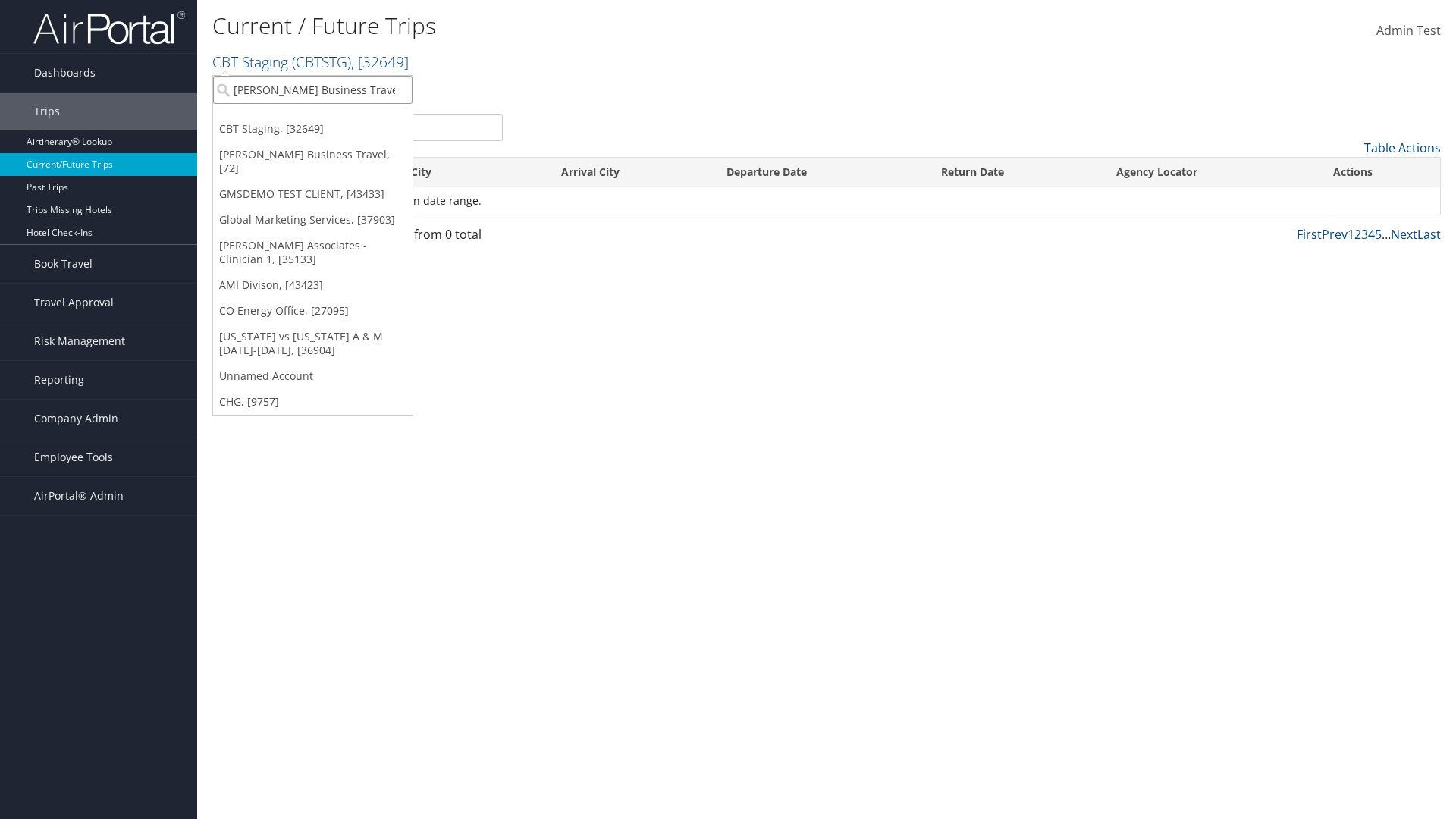 This screenshot has height=819, width=1456. What do you see at coordinates (110, 27) in the screenshot?
I see `img: airportal-logo.png` at bounding box center [110, 27].